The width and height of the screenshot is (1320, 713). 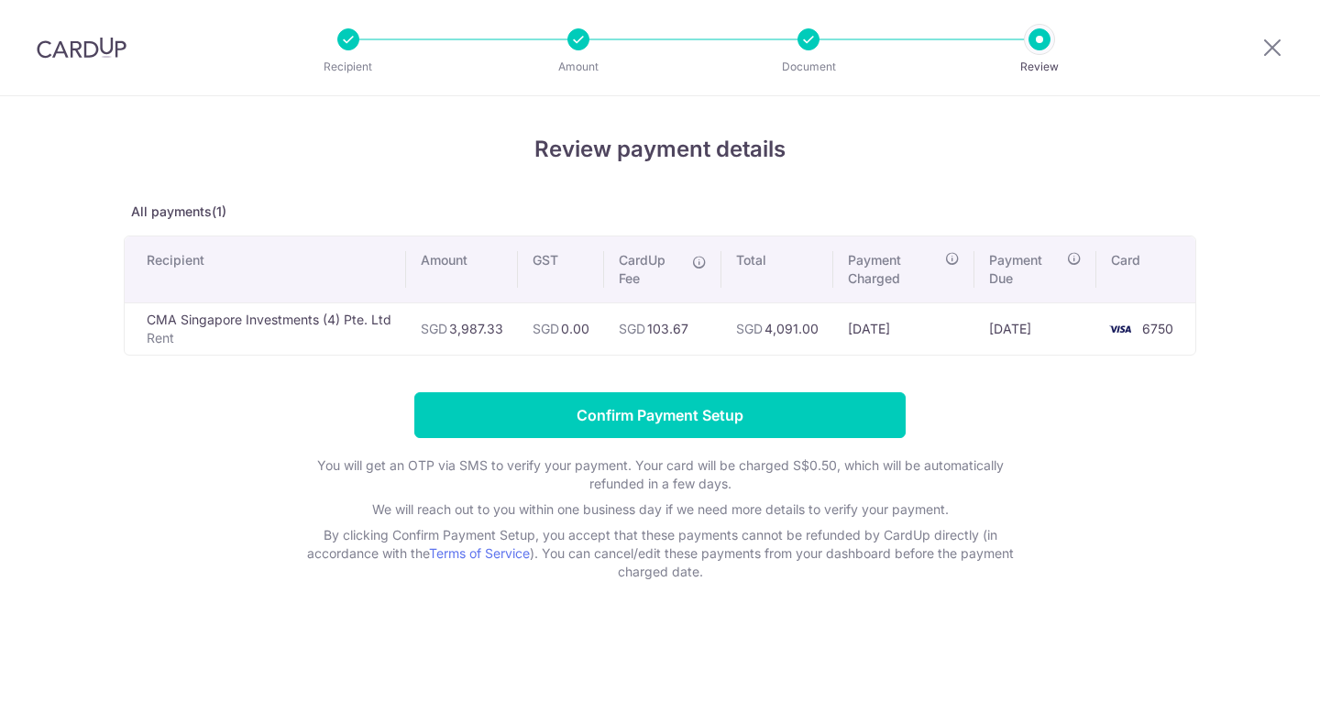 I want to click on p: Recipient, so click(x=348, y=67).